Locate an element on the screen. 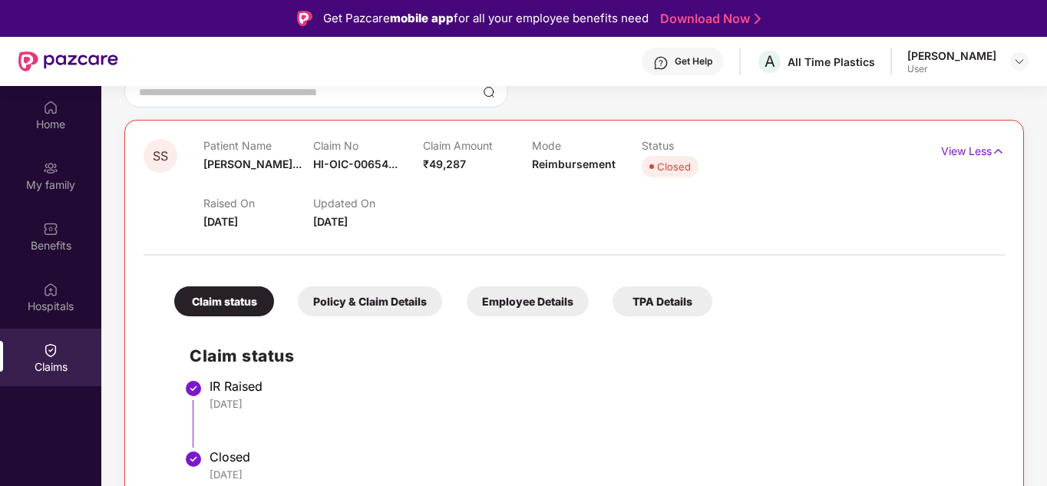 This screenshot has height=486, width=1047. img: svg+xml;base64,PHN2ZyBpZD0iQ2xhaW0iIHhtbG5zPSJodHRwOi8vd3d3LnczLm9yZy8yMDAwL3N2ZyIgd2lkdGg9IjIwIi... is located at coordinates (51, 350).